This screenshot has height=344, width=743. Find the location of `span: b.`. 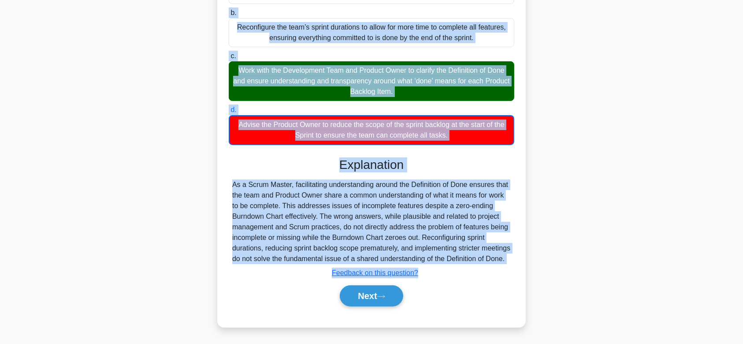

span: b. is located at coordinates (233, 12).